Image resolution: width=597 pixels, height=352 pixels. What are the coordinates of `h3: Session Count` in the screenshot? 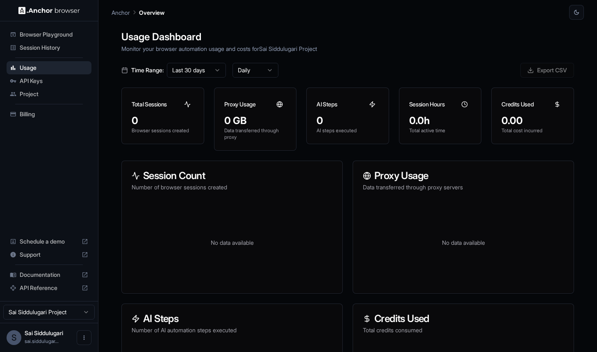 It's located at (232, 176).